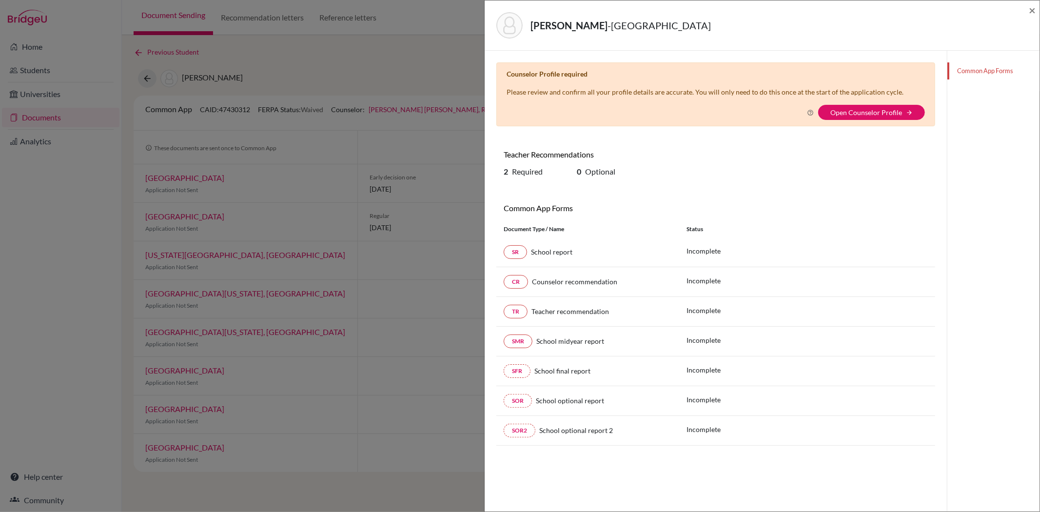 This screenshot has height=512, width=1040. What do you see at coordinates (517, 371) in the screenshot?
I see `a: SFR` at bounding box center [517, 371].